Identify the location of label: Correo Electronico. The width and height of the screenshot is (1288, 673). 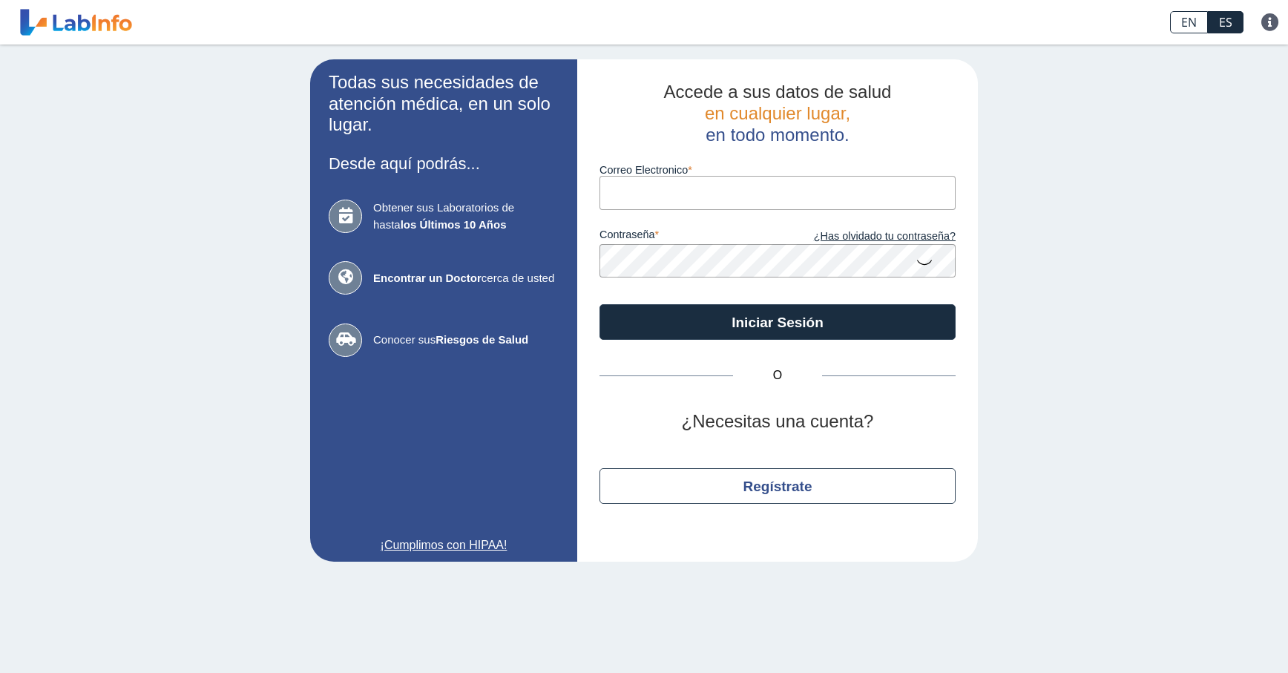
(778, 170).